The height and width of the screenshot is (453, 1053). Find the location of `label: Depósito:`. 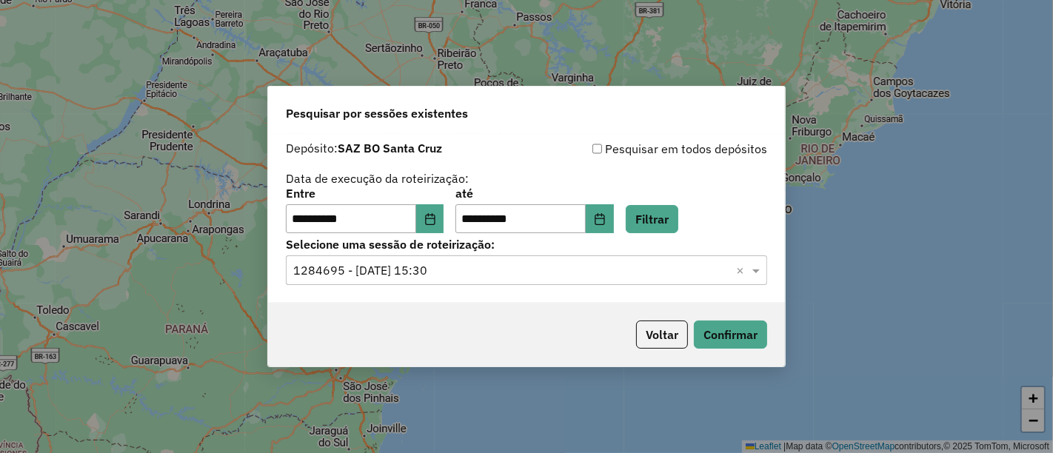

label: Depósito: is located at coordinates (363, 148).